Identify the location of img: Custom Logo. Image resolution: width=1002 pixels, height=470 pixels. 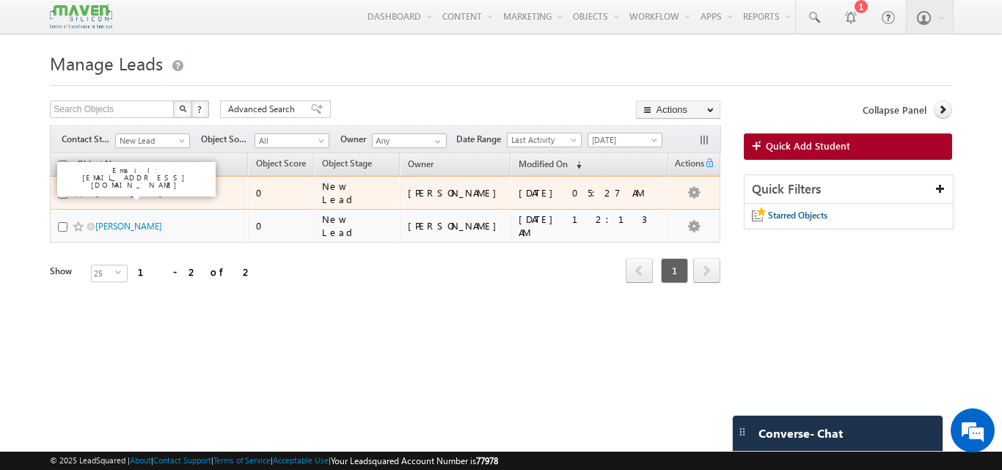
(81, 16).